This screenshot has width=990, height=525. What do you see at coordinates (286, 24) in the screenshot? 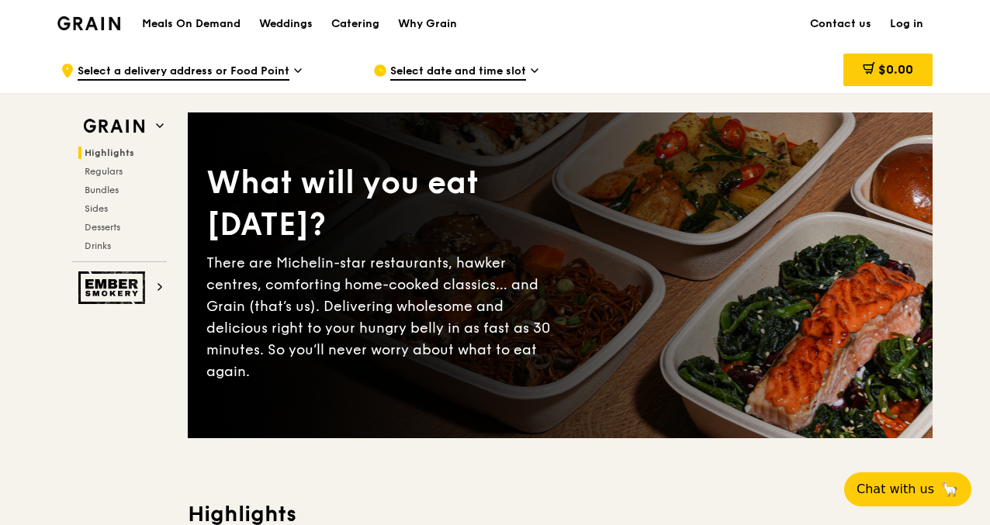
I see `a: Weddings` at bounding box center [286, 24].